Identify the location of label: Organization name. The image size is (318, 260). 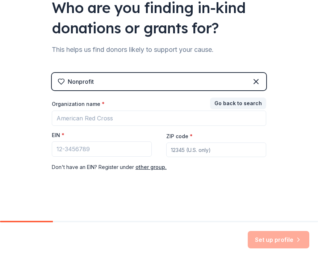
(78, 104).